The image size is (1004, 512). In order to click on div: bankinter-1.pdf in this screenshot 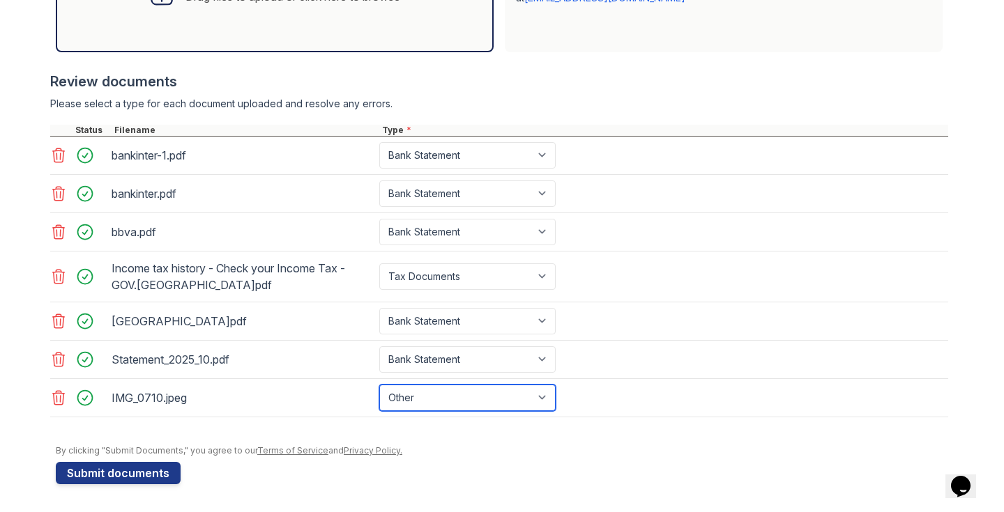, I will do `click(243, 155)`.